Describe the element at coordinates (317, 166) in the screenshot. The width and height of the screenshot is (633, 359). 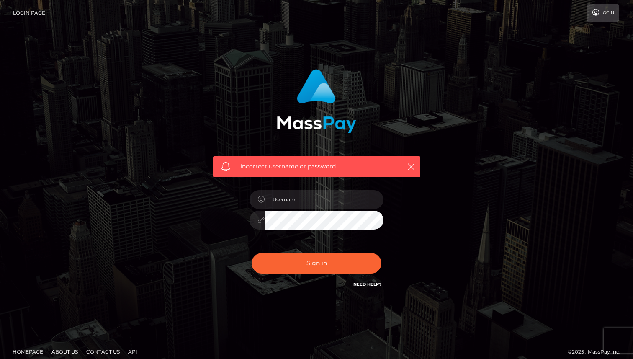
I see `span: Incorrect username or password.` at that location.